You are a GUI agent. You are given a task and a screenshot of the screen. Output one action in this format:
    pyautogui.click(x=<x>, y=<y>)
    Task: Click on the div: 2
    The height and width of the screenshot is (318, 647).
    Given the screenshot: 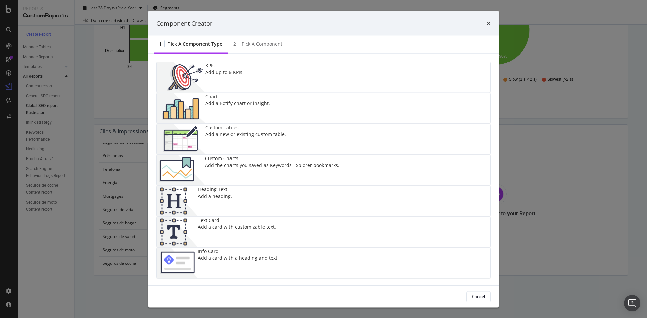 What is the action you would take?
    pyautogui.click(x=235, y=44)
    